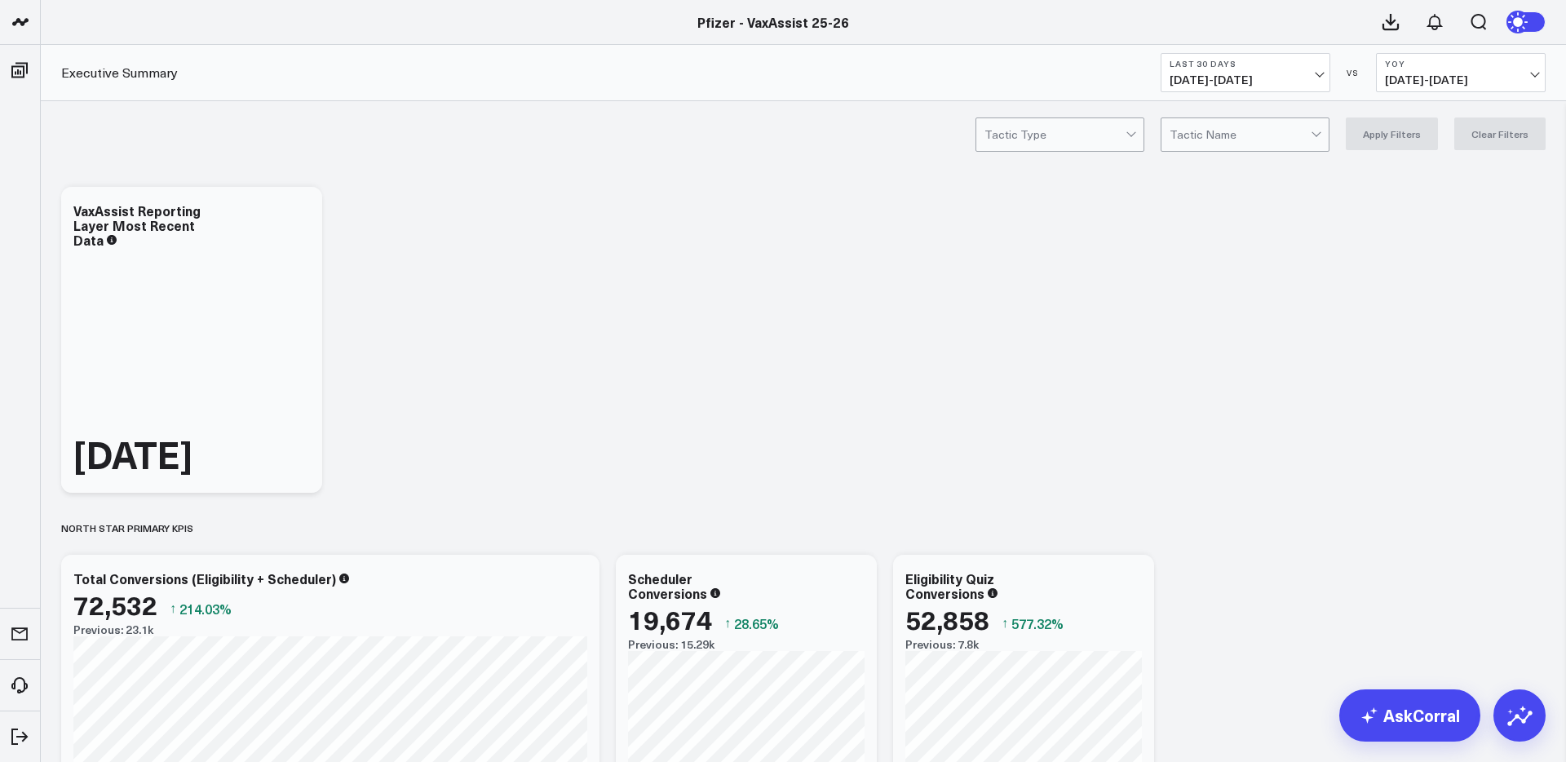 This screenshot has height=762, width=1566. I want to click on b: Last 30 Days, so click(1246, 64).